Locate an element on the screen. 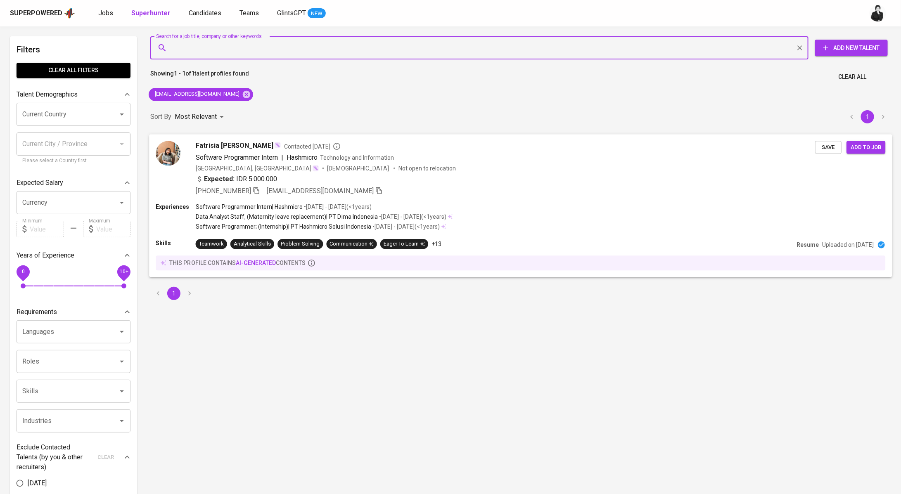  div: Eager To Learn is located at coordinates (404, 244).